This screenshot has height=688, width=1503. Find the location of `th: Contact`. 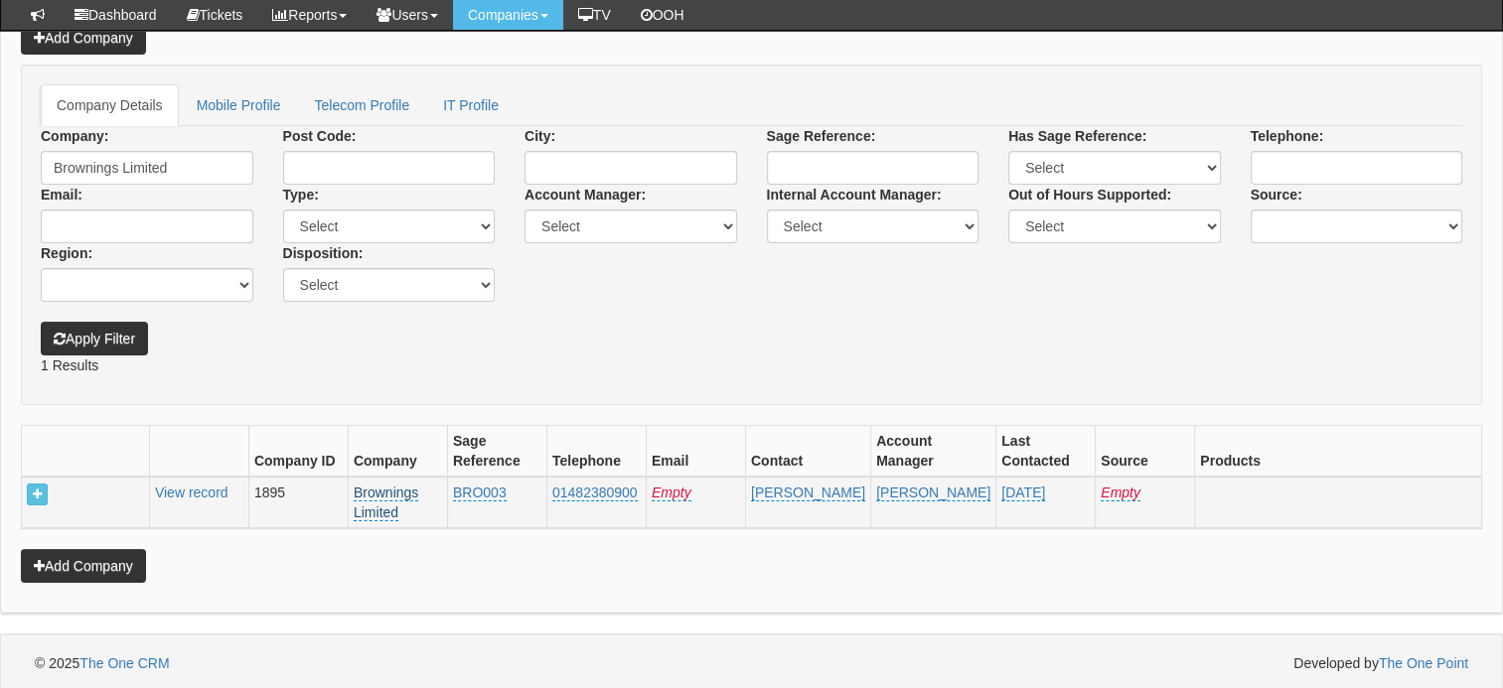

th: Contact is located at coordinates (807, 452).